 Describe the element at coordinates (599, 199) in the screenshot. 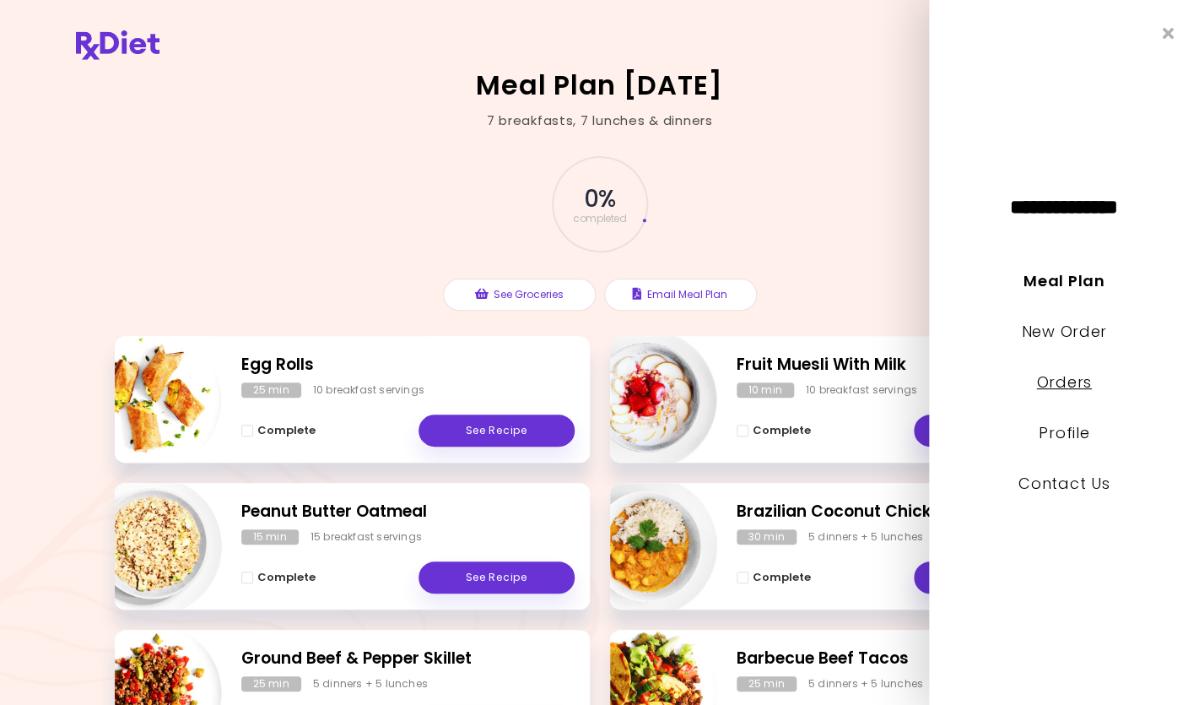

I see `span: 0 %` at that location.